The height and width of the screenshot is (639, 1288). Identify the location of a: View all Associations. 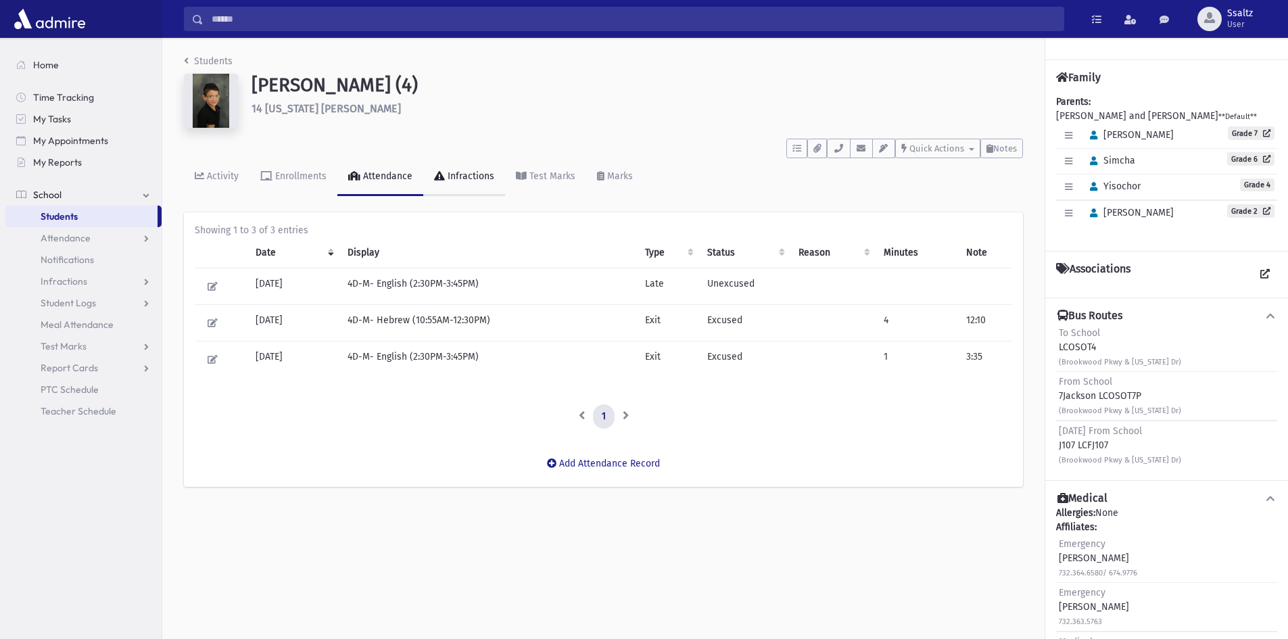
(1265, 274).